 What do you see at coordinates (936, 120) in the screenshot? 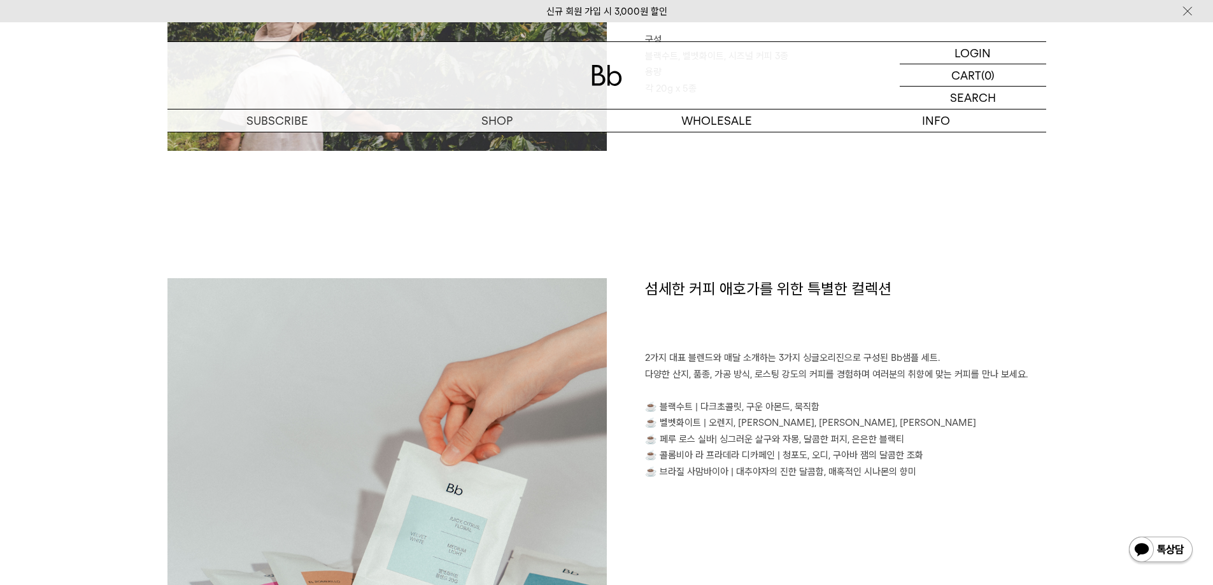
I see `p: INFO` at bounding box center [936, 120].